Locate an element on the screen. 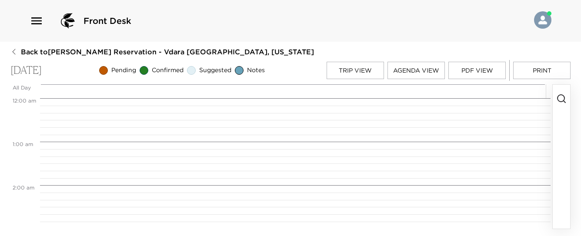  img: logo is located at coordinates (68, 21).